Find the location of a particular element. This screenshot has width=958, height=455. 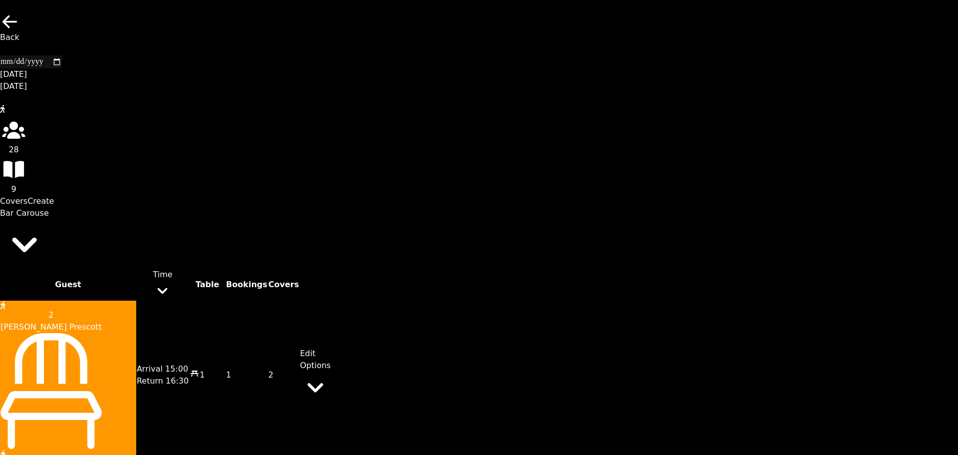

span: 2 is located at coordinates (51, 314).